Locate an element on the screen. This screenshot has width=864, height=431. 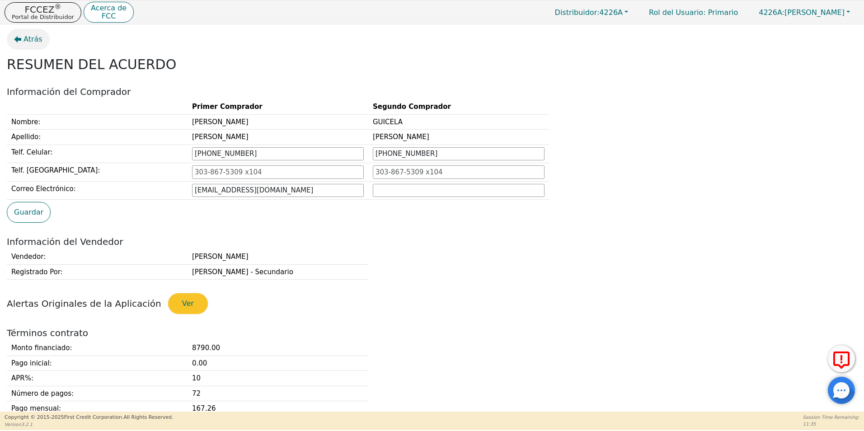
td: 10 is located at coordinates (278, 379).